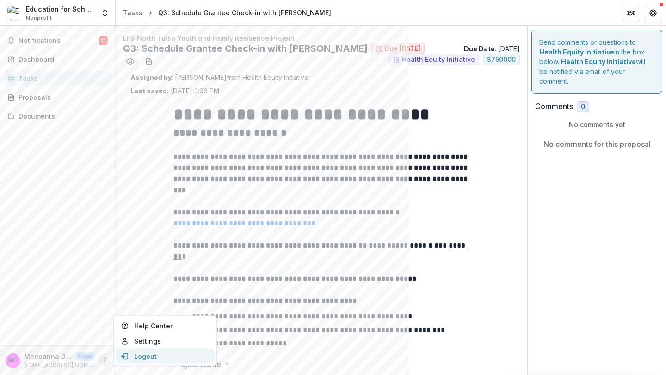  Describe the element at coordinates (130, 61) in the screenshot. I see `button: Preview 49de9e75-a2ac-4f88-9ae9-edd1b9cf4e66.pdf` at that location.